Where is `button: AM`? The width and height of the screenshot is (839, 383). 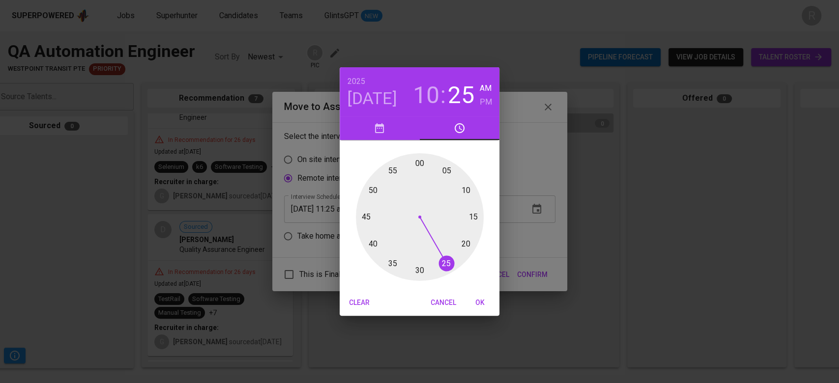 button: AM is located at coordinates (486, 88).